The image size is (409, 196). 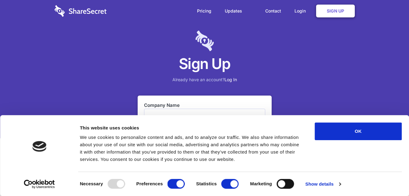 What do you see at coordinates (302, 11) in the screenshot?
I see `a: Login` at bounding box center [302, 11].